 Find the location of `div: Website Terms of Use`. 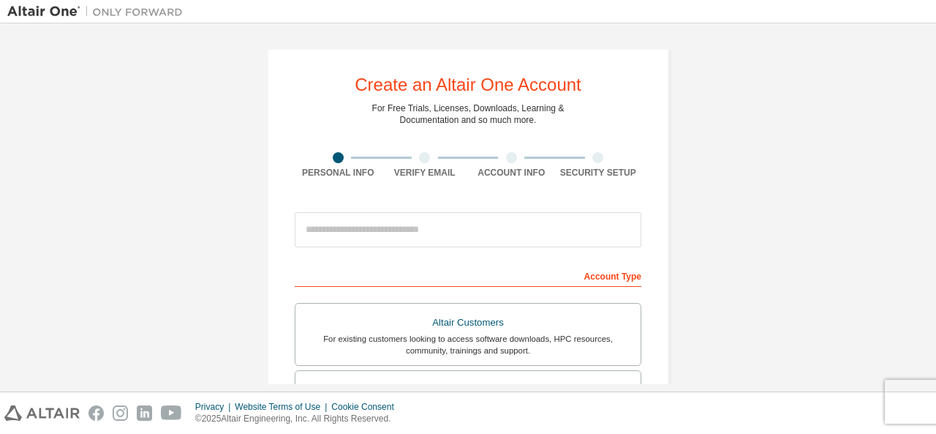

div: Website Terms of Use is located at coordinates (283, 407).